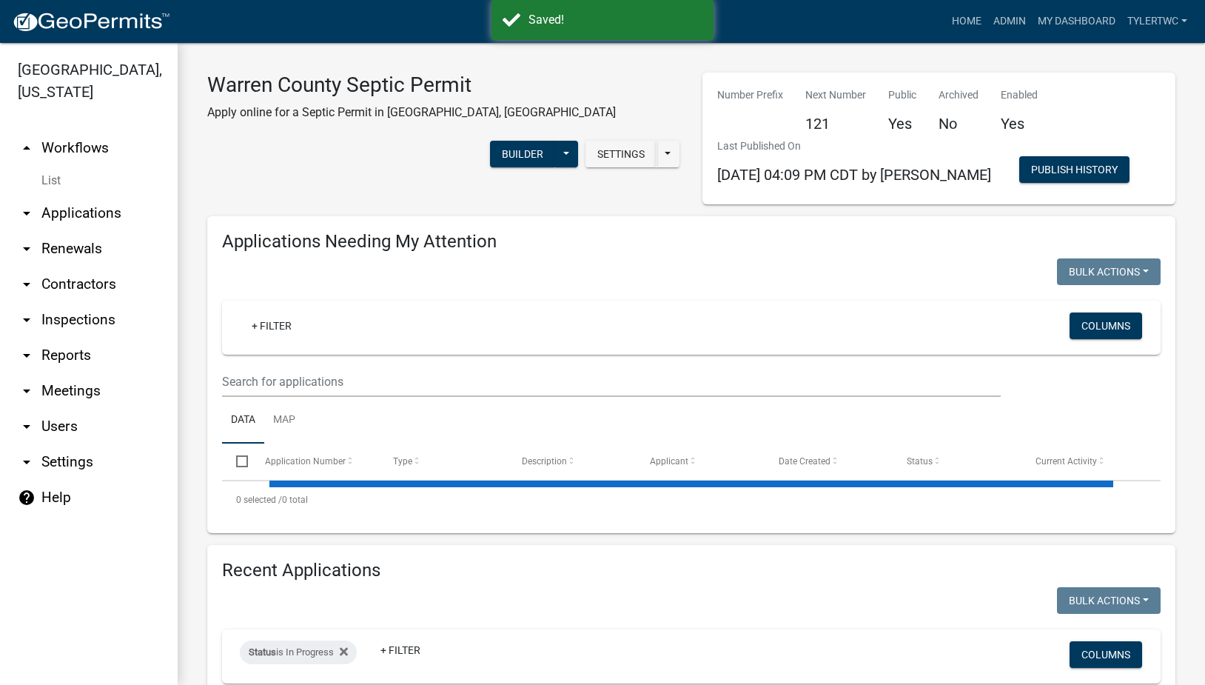 The image size is (1205, 685). Describe the element at coordinates (523, 154) in the screenshot. I see `button: Builder` at that location.